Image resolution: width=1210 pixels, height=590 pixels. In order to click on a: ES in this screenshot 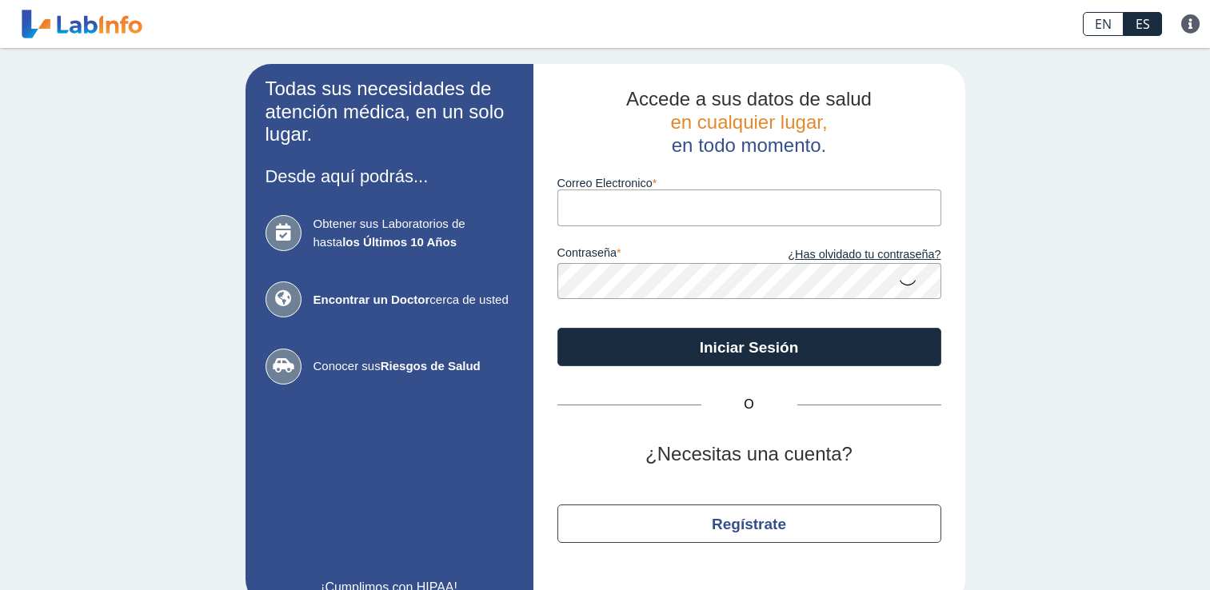, I will do `click(1143, 24)`.